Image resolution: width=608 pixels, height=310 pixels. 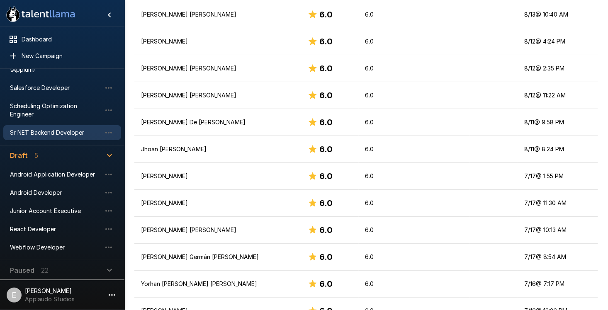 What do you see at coordinates (558, 122) in the screenshot?
I see `td: 8/11 @ 9:58 PM` at bounding box center [558, 122].